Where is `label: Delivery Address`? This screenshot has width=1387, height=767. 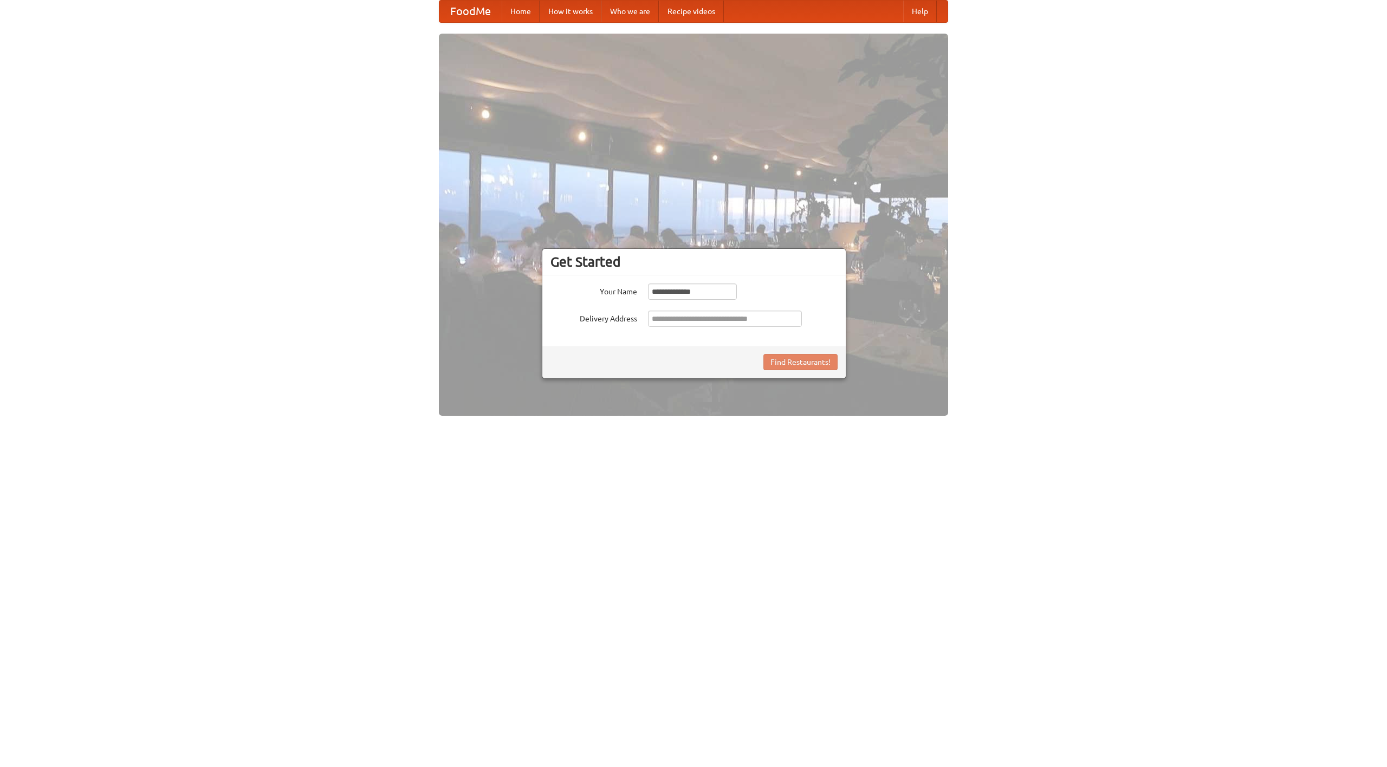 label: Delivery Address is located at coordinates (594, 317).